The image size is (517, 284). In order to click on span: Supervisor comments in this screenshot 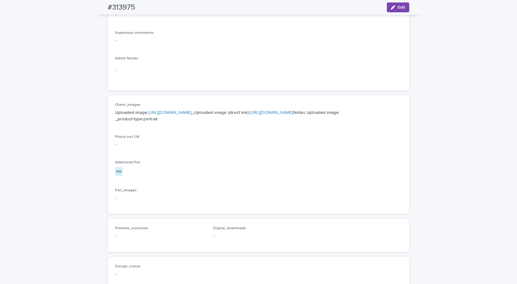, I will do `click(135, 33)`.